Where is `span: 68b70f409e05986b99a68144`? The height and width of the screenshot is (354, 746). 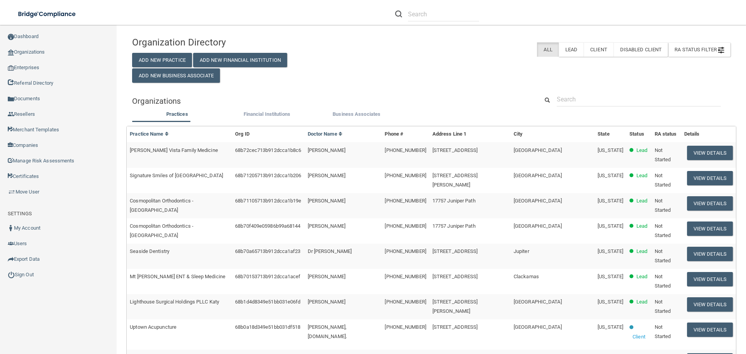 span: 68b70f409e05986b99a68144 is located at coordinates (268, 226).